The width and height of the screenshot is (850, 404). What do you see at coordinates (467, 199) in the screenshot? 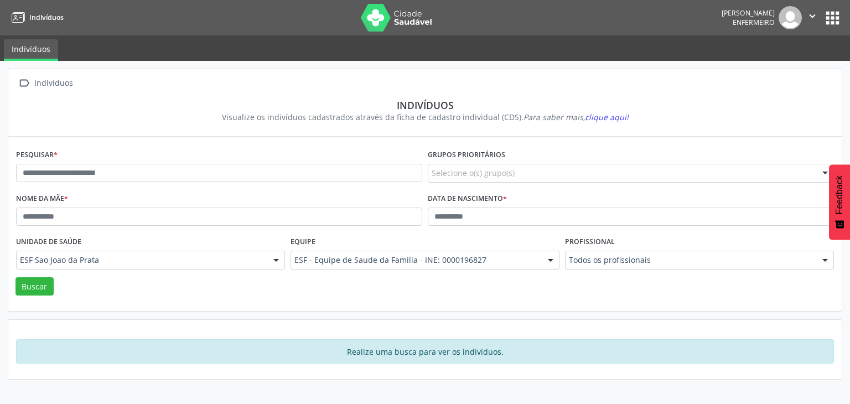
I see `label: Data de nascimento` at bounding box center [467, 199].